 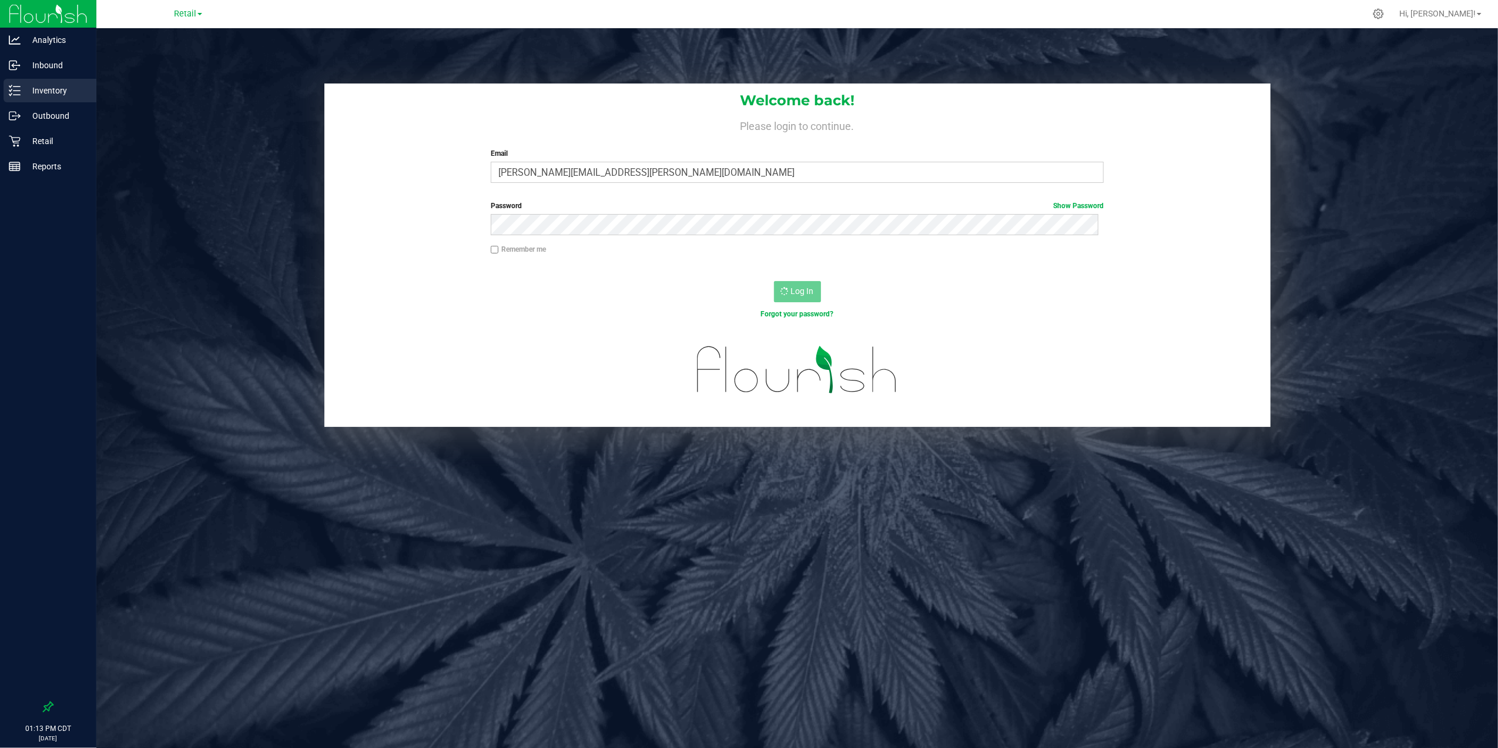 I want to click on div: Manage settings, so click(x=1378, y=14).